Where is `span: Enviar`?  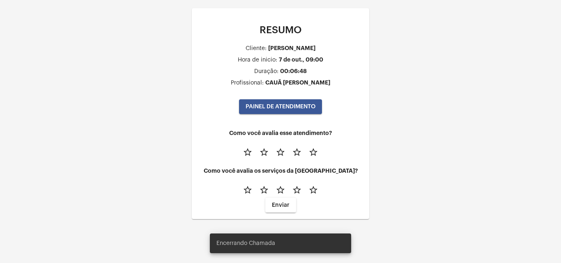 span: Enviar is located at coordinates (280, 205).